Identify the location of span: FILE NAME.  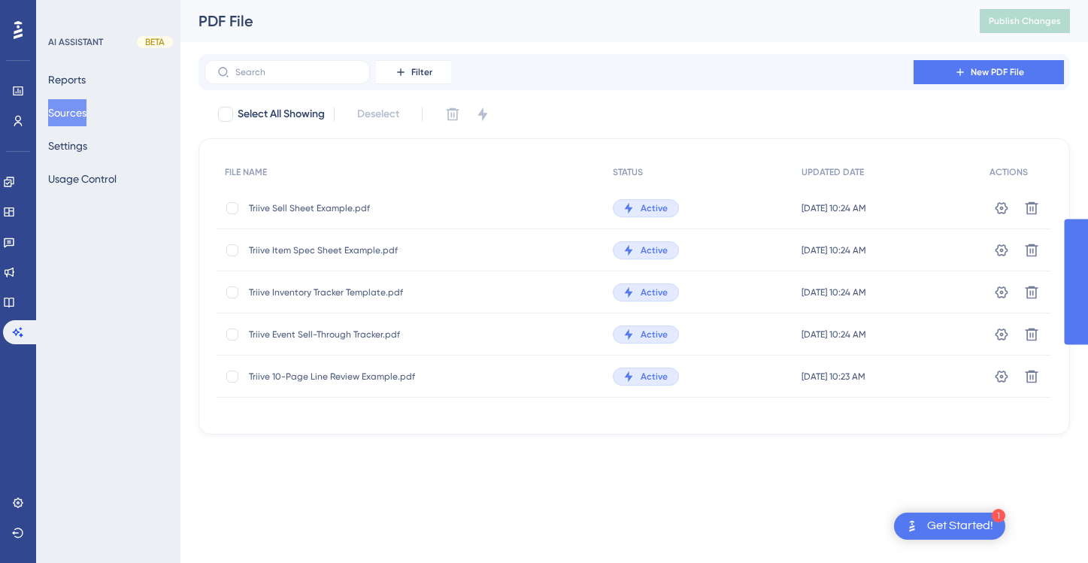
(246, 172).